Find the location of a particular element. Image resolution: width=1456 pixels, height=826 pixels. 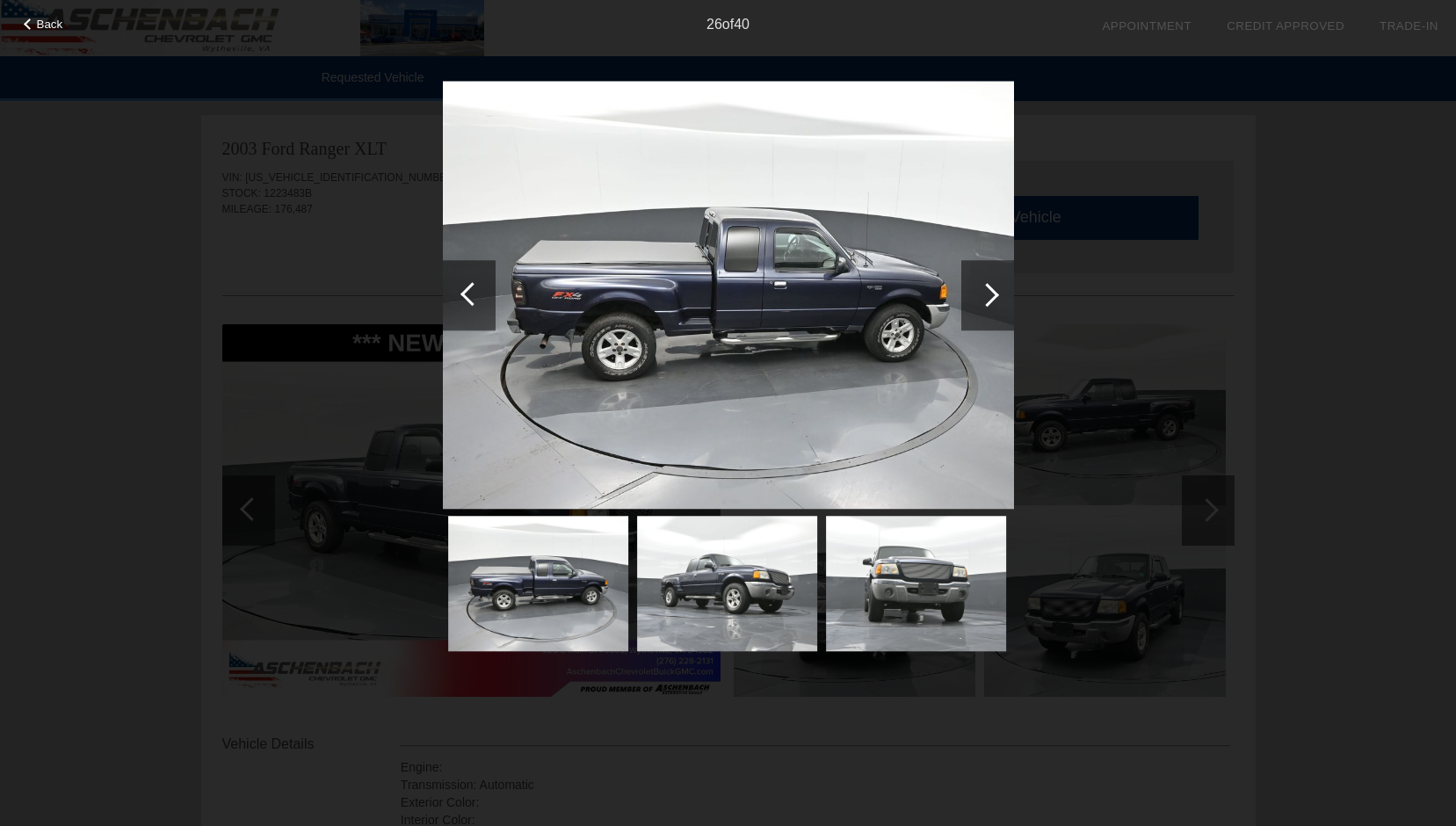

img: dd5c2ca1-14cf-4365-b80c-f742b4a9622d.jpg is located at coordinates (727, 583).